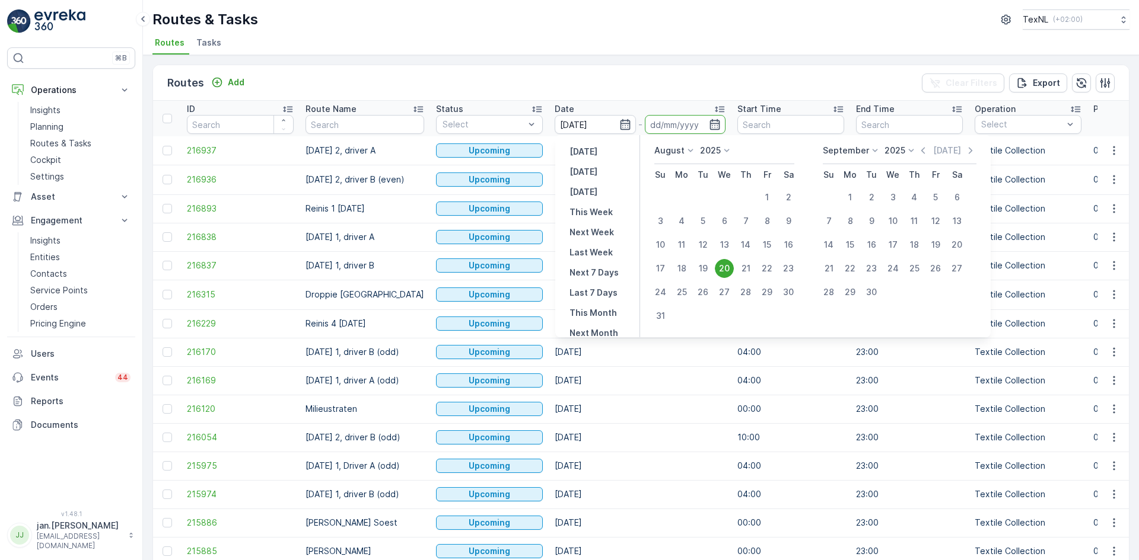  I want to click on span: 216229, so click(240, 324).